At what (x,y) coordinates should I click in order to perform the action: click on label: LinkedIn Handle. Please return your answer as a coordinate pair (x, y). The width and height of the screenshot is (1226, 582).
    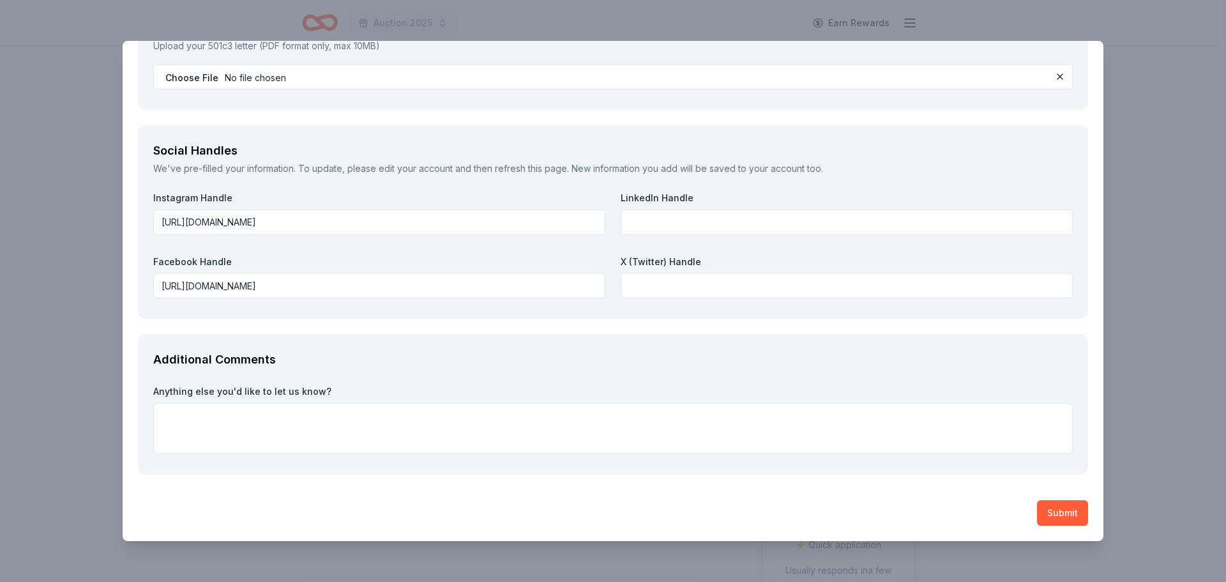
    Looking at the image, I should click on (847, 198).